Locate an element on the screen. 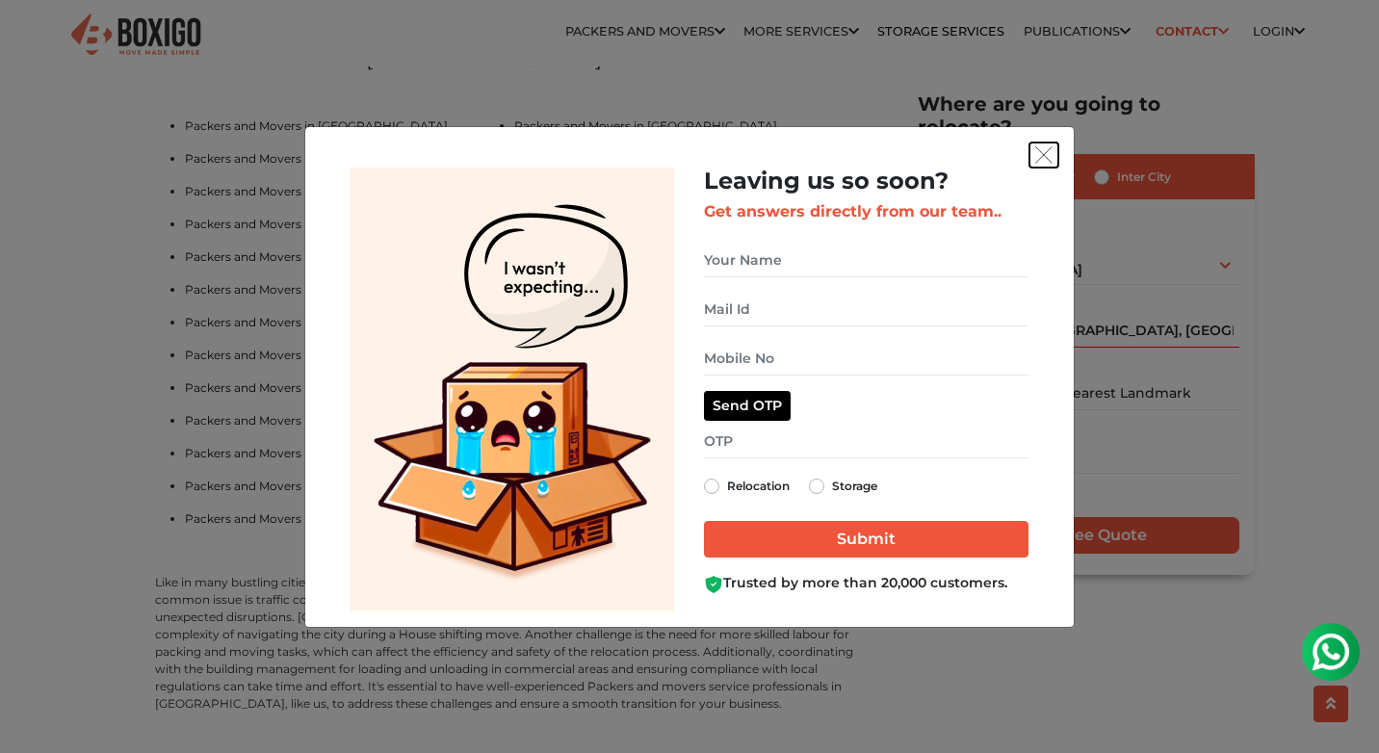 The width and height of the screenshot is (1379, 753). h2: Leaving us so soon? is located at coordinates (866, 181).